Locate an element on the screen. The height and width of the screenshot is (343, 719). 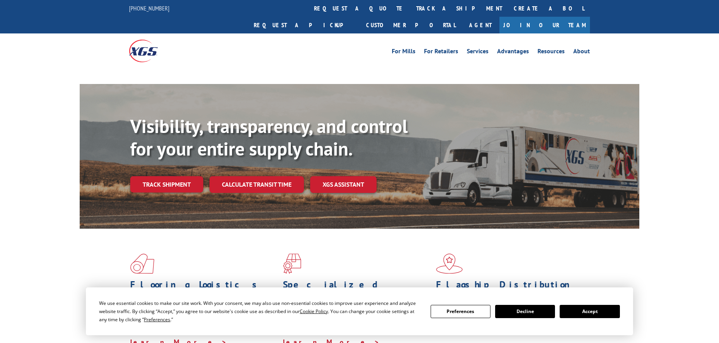
img: xgs-icon-flagship-distribution-model-red is located at coordinates (449, 264).